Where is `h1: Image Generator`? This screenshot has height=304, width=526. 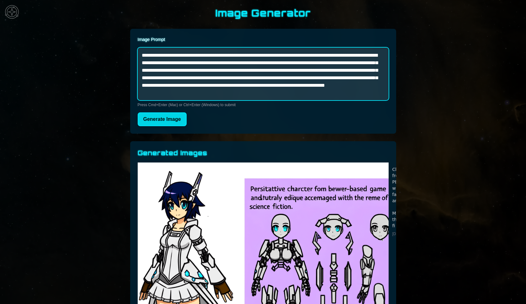
h1: Image Generator is located at coordinates (263, 13).